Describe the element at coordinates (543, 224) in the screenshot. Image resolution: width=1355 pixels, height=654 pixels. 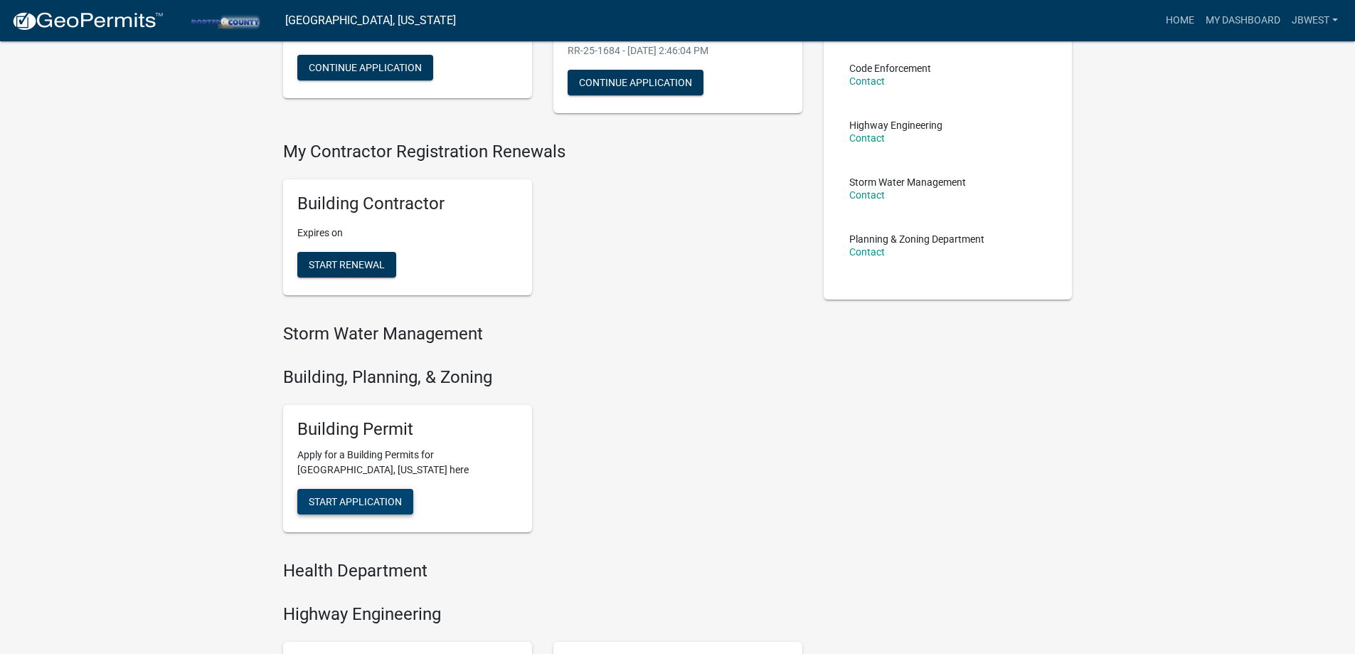
I see `wm-registration-list-section: My Contractor Registration Renewals` at that location.